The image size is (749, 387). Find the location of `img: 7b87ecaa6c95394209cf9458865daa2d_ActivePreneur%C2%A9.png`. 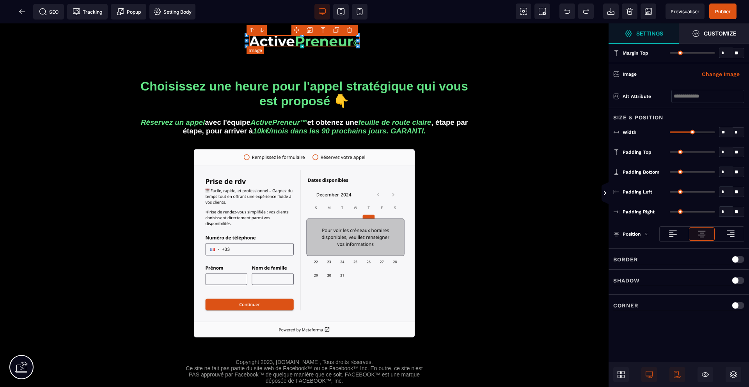

img: 7b87ecaa6c95394209cf9458865daa2d_ActivePreneur%C2%A9.png is located at coordinates (304, 17).